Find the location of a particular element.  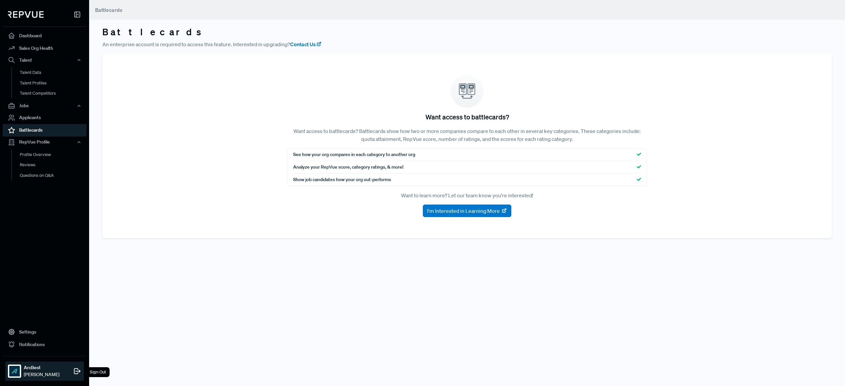

p: Want to learn more? Let our team know you're interested! is located at coordinates (467, 195).